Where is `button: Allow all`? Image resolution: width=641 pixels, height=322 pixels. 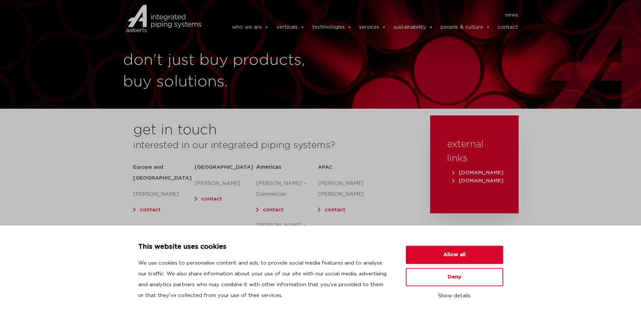 button: Allow all is located at coordinates (454, 255).